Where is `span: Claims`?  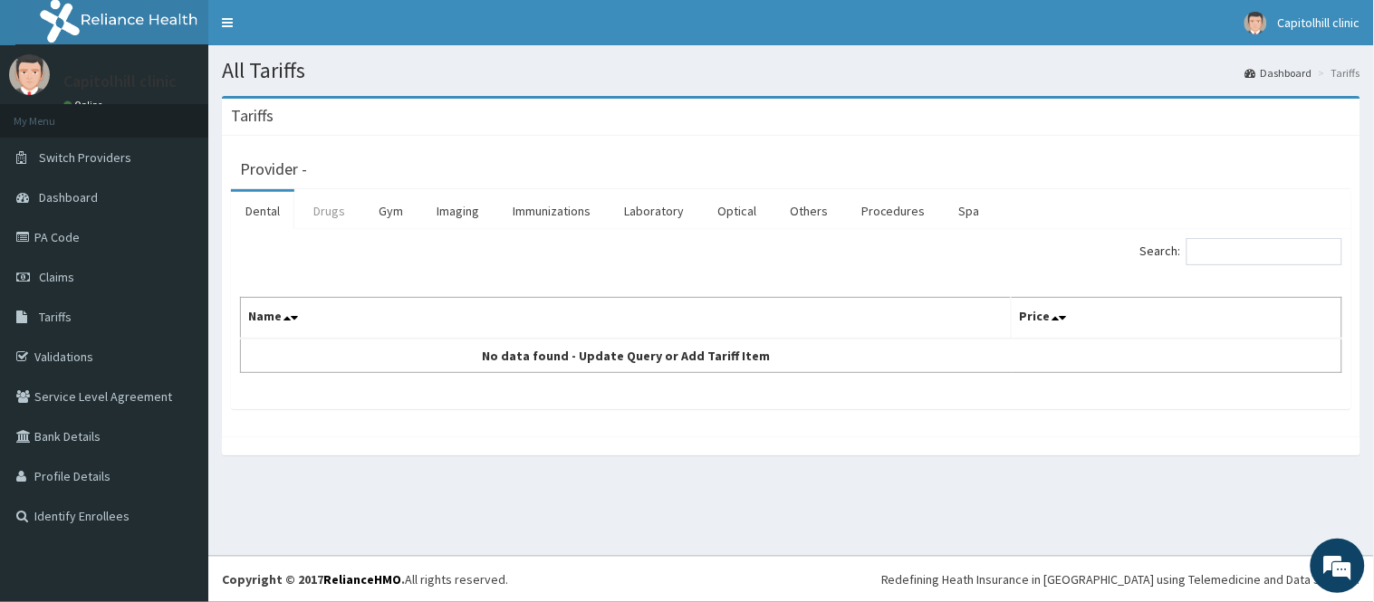 span: Claims is located at coordinates (56, 277).